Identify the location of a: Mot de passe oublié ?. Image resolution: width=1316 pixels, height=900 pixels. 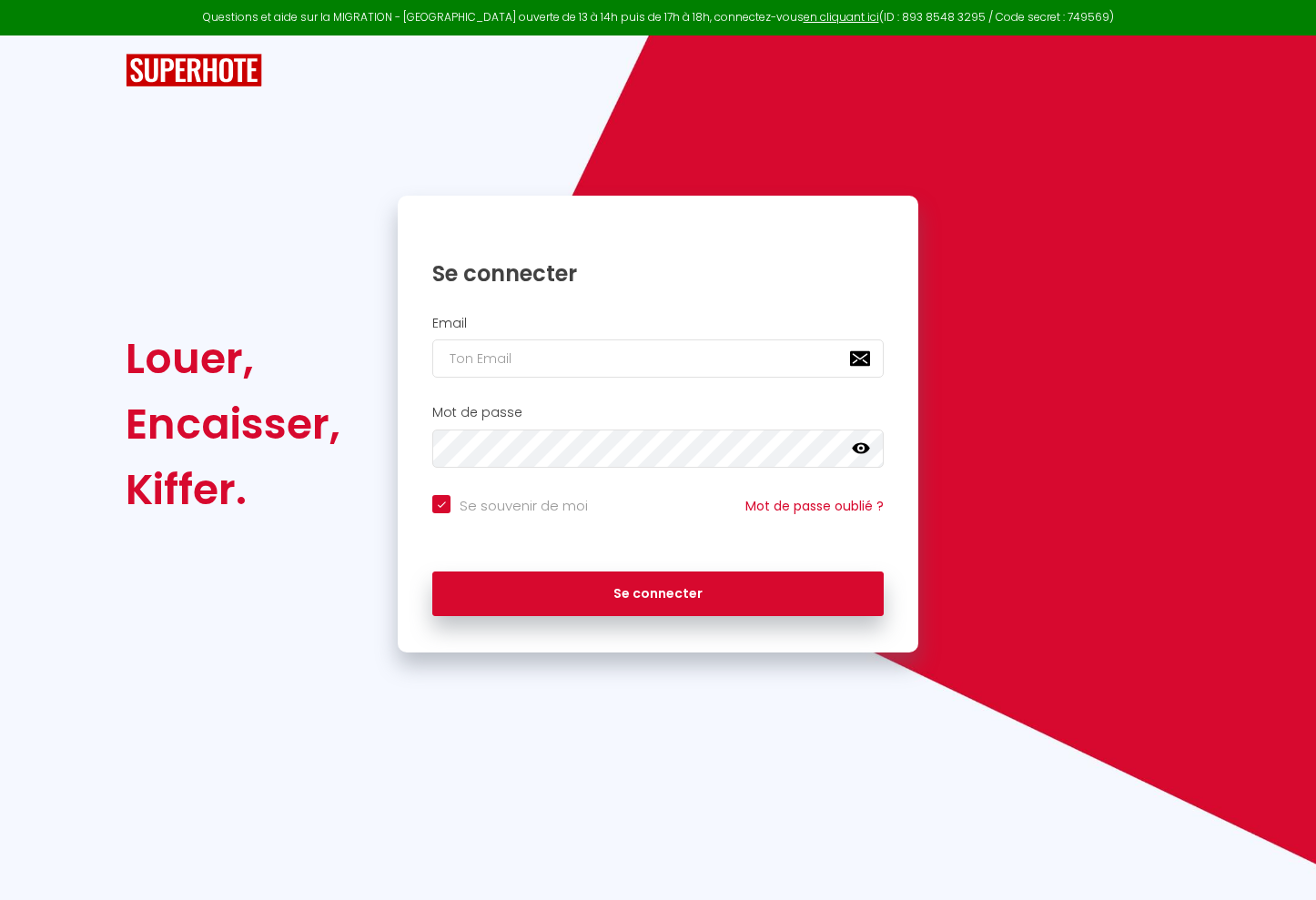
(815, 506).